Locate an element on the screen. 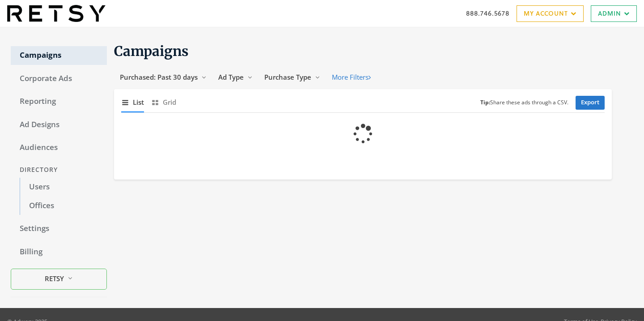  a: Export is located at coordinates (590, 102).